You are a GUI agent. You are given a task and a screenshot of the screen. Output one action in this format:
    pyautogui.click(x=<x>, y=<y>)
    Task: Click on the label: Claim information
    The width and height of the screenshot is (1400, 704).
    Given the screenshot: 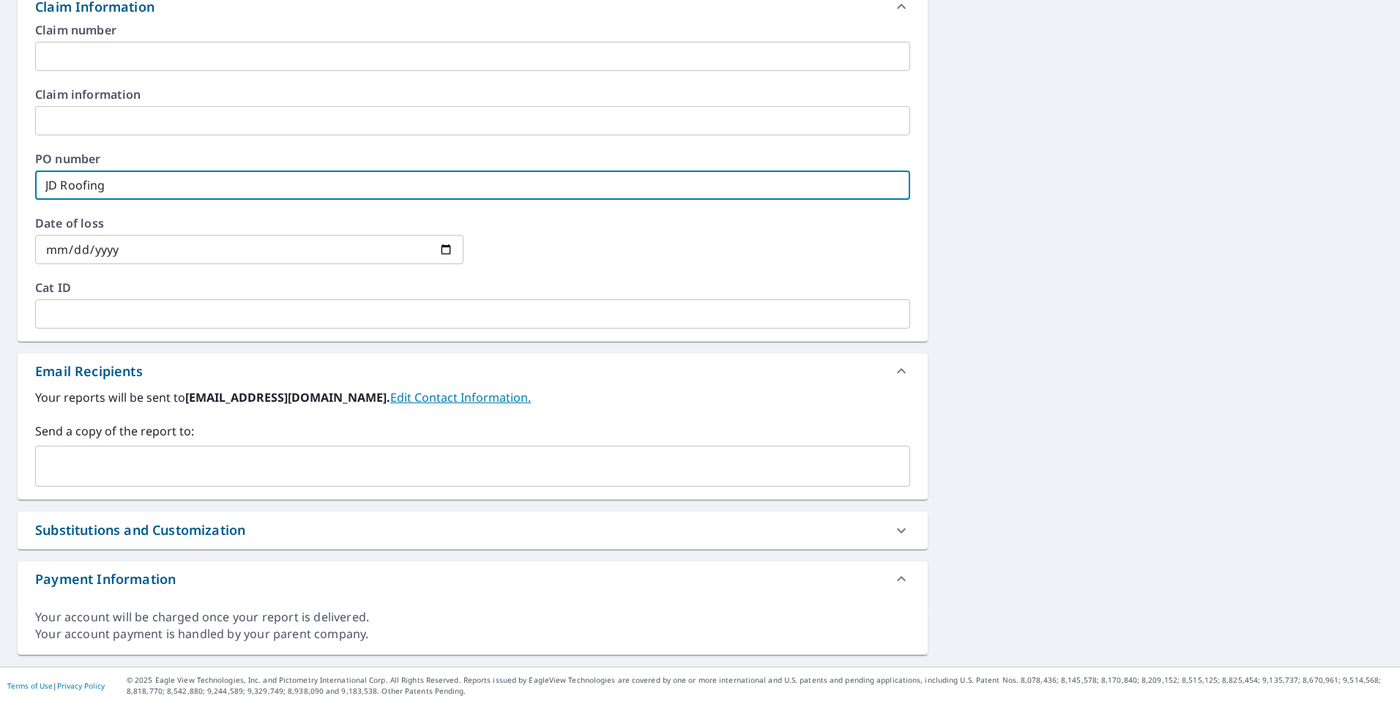 What is the action you would take?
    pyautogui.click(x=472, y=94)
    